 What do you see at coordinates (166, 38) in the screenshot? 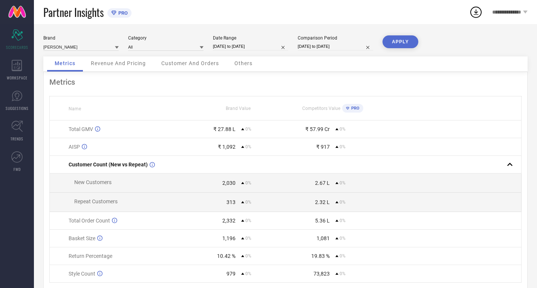
I see `div: Category` at bounding box center [166, 38].